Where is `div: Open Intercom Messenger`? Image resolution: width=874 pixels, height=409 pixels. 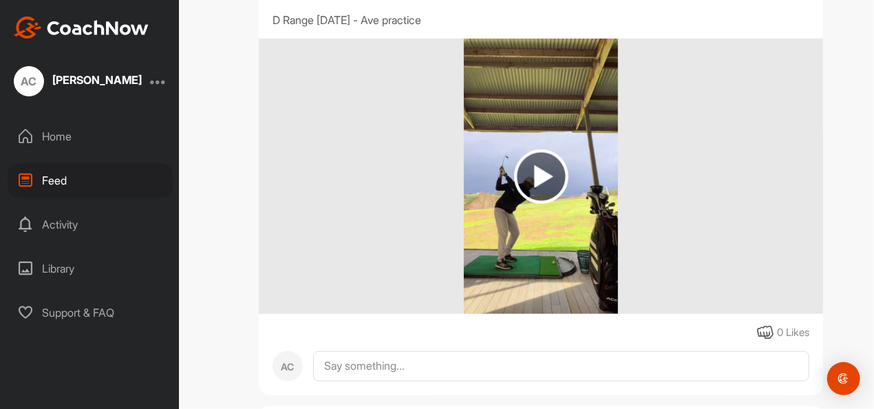 div: Open Intercom Messenger is located at coordinates (844, 379).